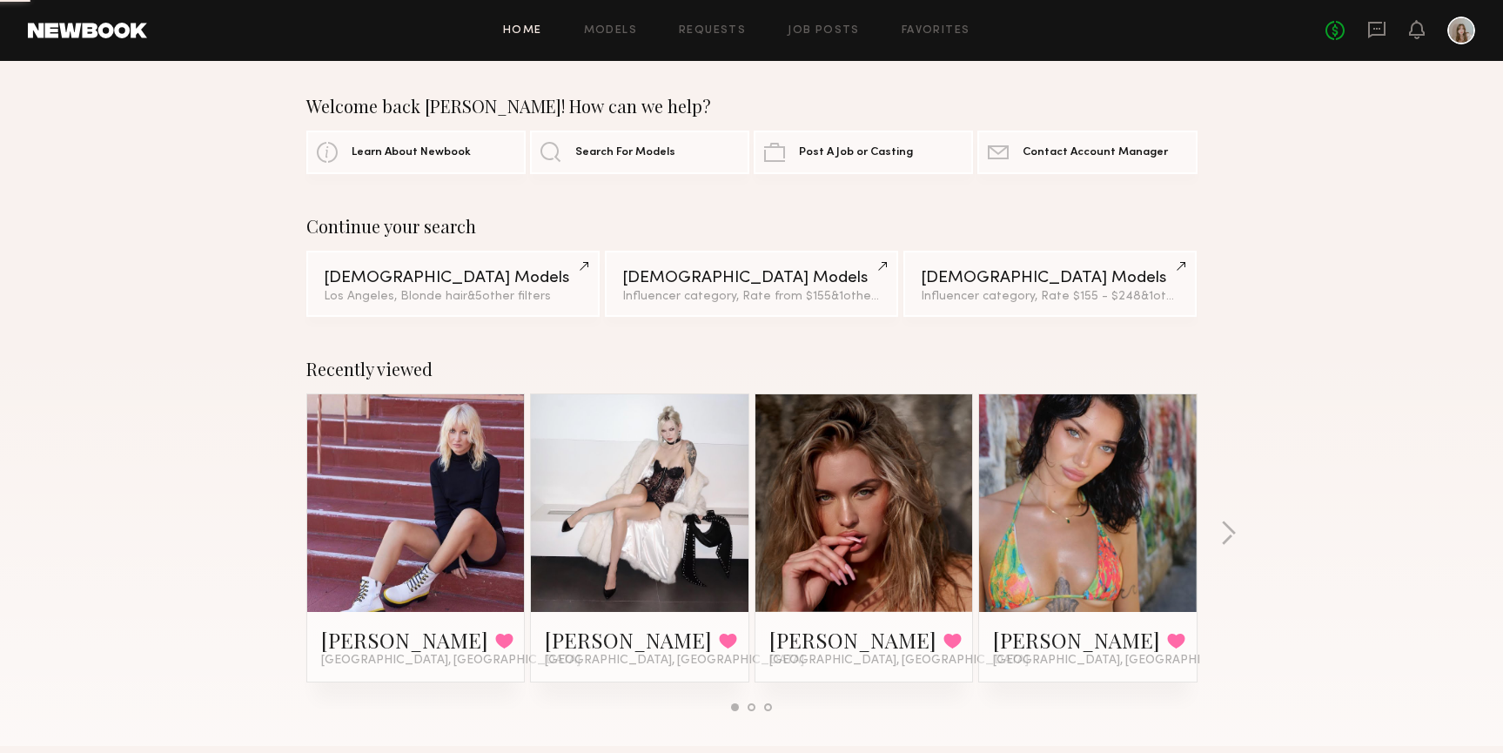 The image size is (1503, 753). What do you see at coordinates (752, 369) in the screenshot?
I see `div: Recently viewed` at bounding box center [752, 369].